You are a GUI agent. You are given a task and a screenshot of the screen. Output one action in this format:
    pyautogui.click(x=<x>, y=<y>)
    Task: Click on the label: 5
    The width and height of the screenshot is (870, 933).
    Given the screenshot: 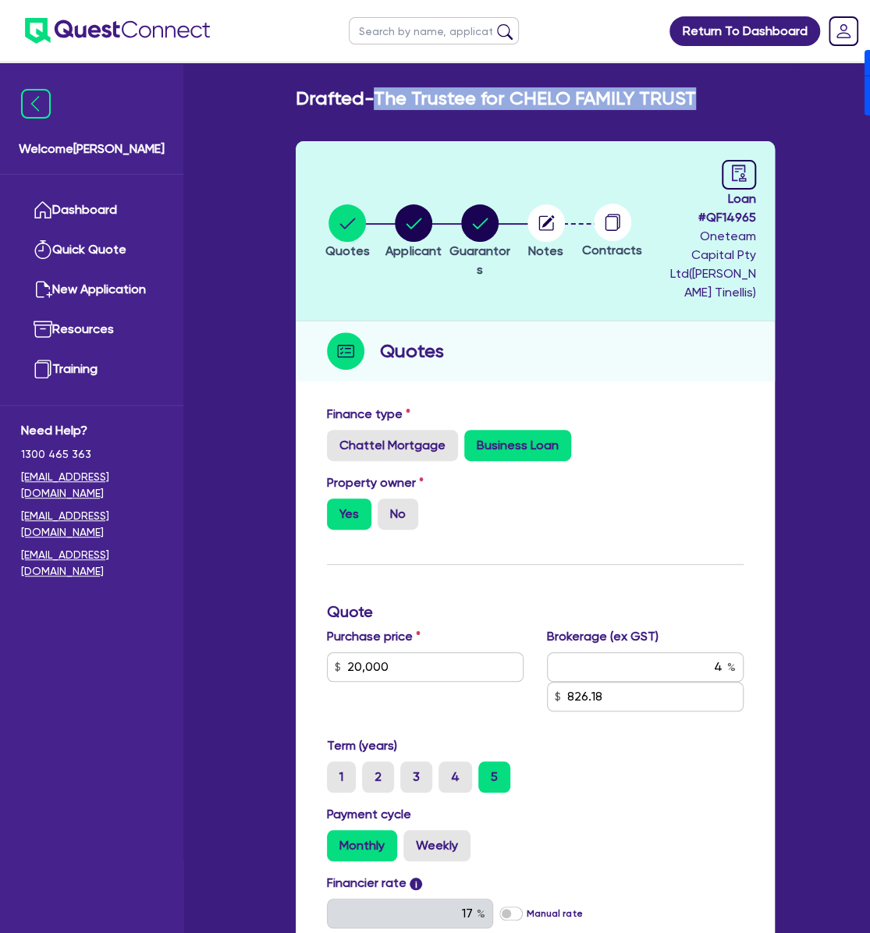 What is the action you would take?
    pyautogui.click(x=494, y=777)
    